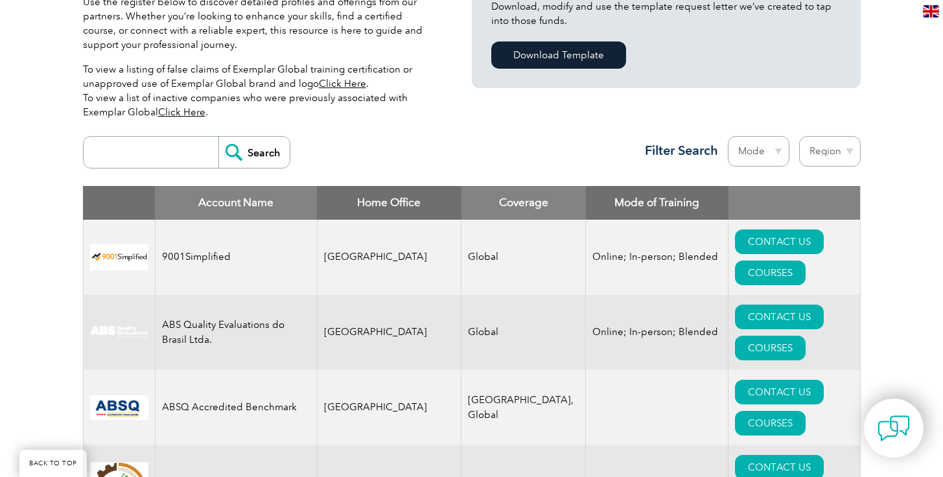  What do you see at coordinates (53, 464) in the screenshot?
I see `a: BACK TO TOP` at bounding box center [53, 464].